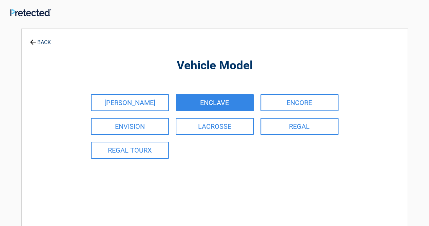 The height and width of the screenshot is (226, 429). Describe the element at coordinates (215, 65) in the screenshot. I see `h2: Vehicle Model` at that location.